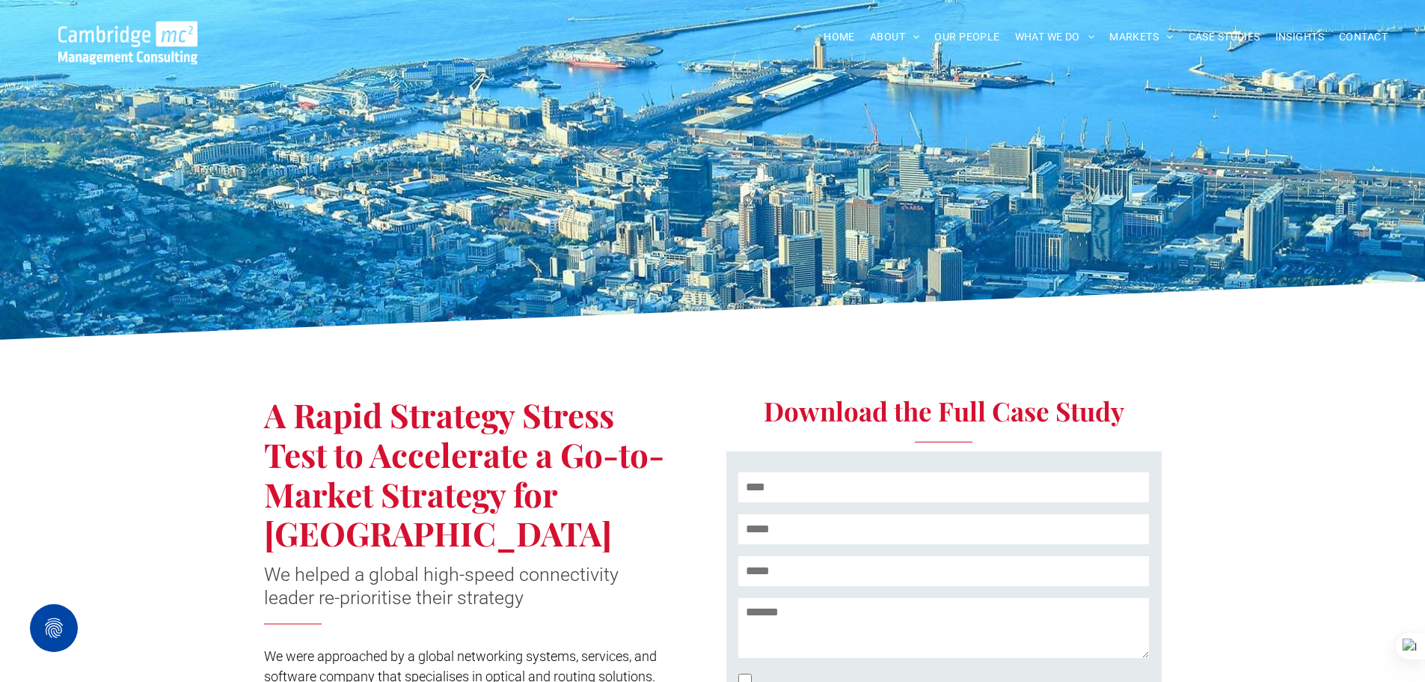 The height and width of the screenshot is (682, 1425). I want to click on a: ABOUT, so click(895, 37).